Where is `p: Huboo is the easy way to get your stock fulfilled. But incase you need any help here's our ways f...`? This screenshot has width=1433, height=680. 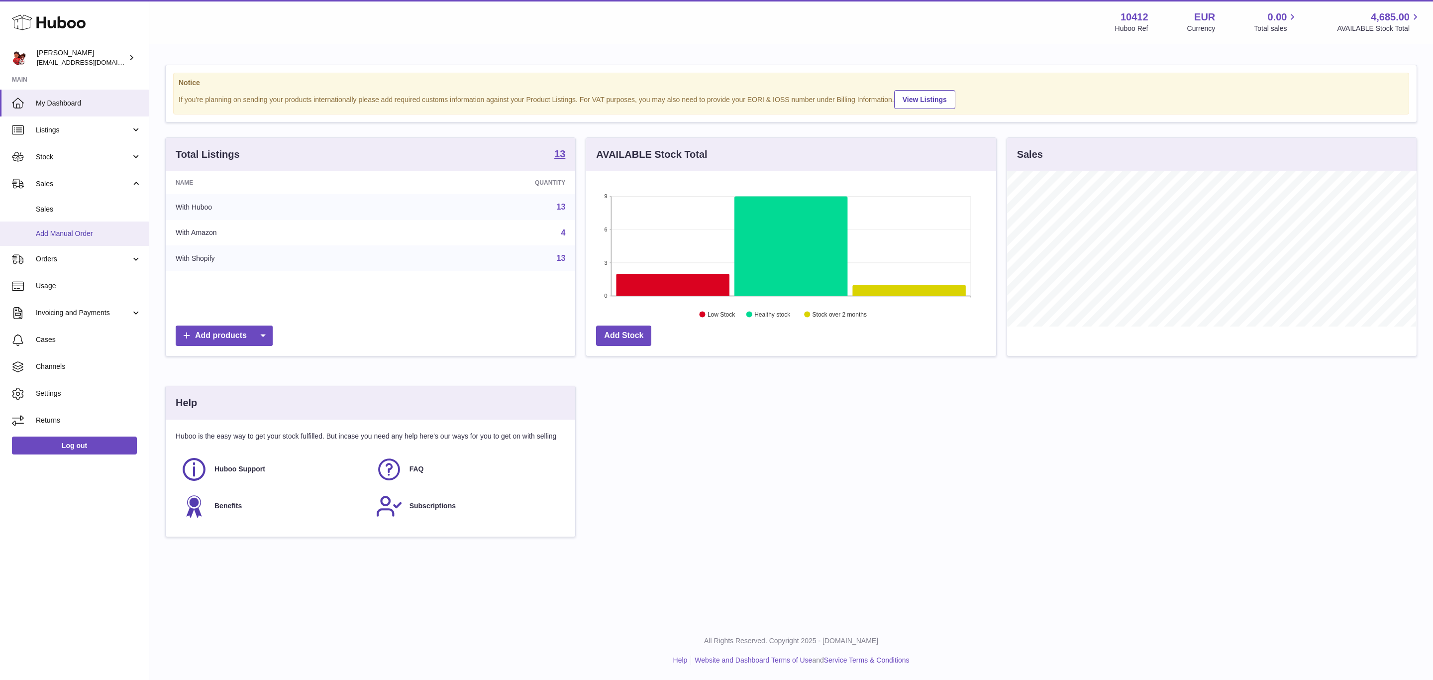 p: Huboo is the easy way to get your stock fulfilled. But incase you need any help here's our ways f... is located at coordinates (370, 436).